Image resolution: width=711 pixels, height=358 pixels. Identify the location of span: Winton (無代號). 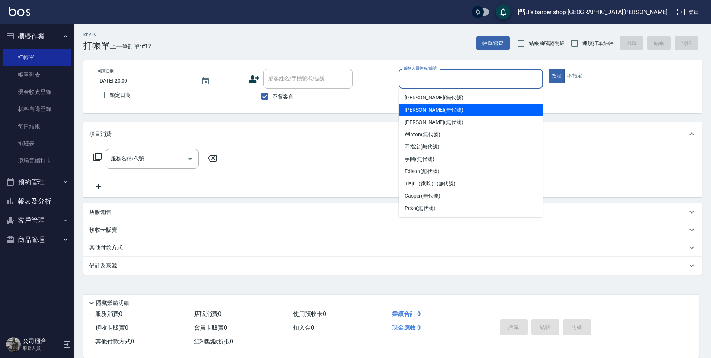
(422, 134).